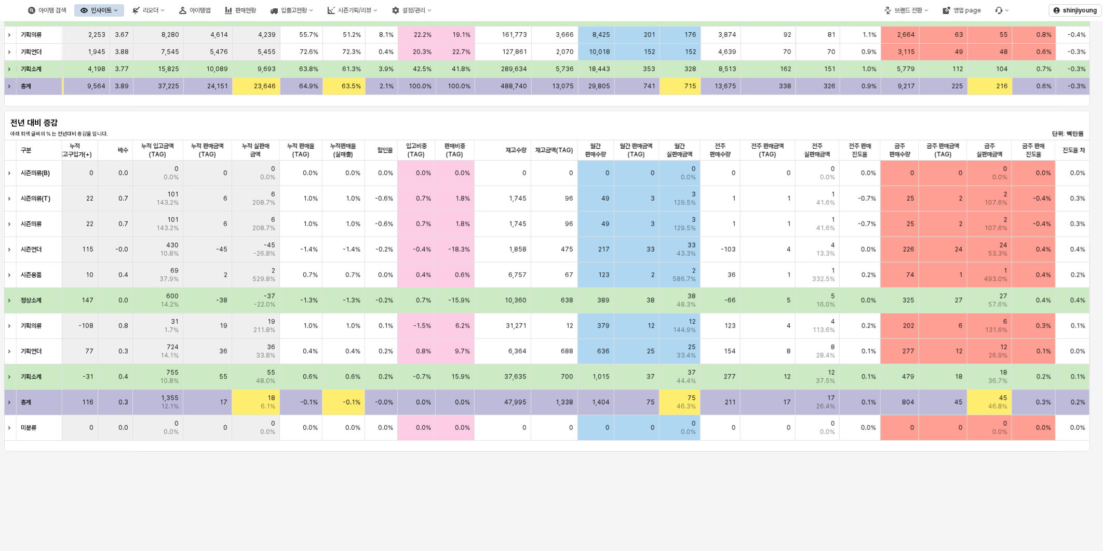  I want to click on span: -0.0, so click(122, 249).